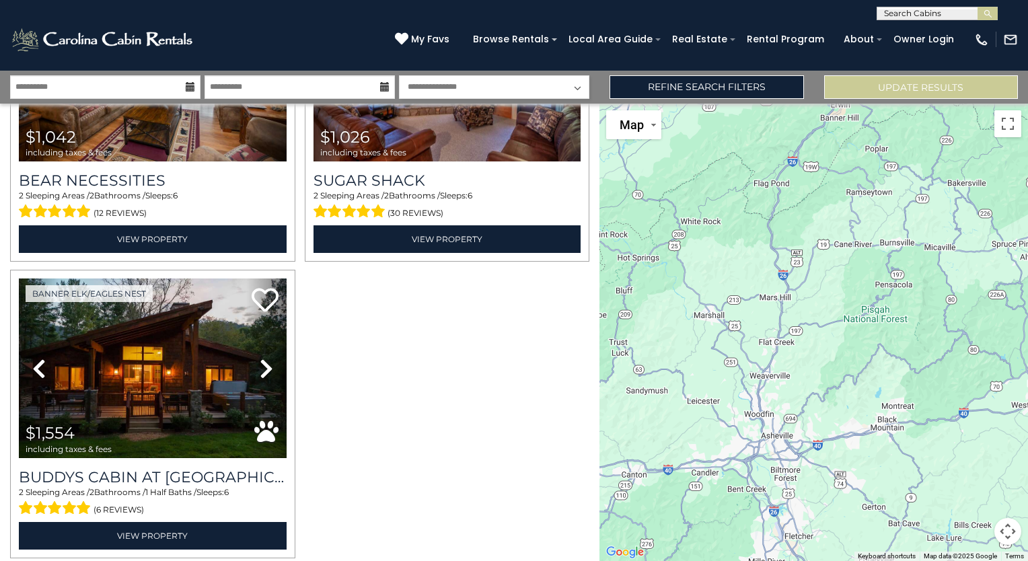  I want to click on span: (12 reviews), so click(120, 213).